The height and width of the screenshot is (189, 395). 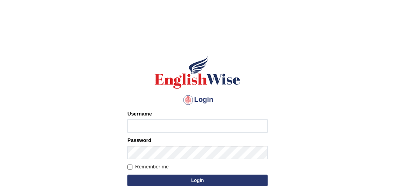 I want to click on h4: Login, so click(x=198, y=100).